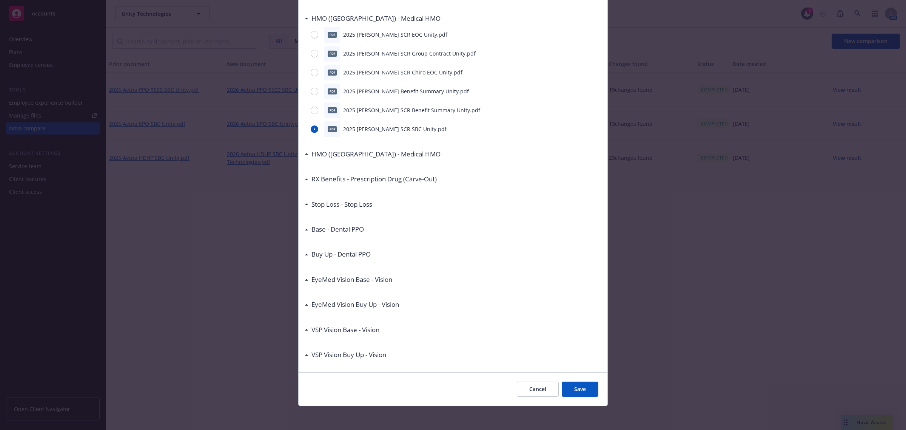 The width and height of the screenshot is (906, 430). I want to click on div: Buy Up - Dental PPO, so click(338, 254).